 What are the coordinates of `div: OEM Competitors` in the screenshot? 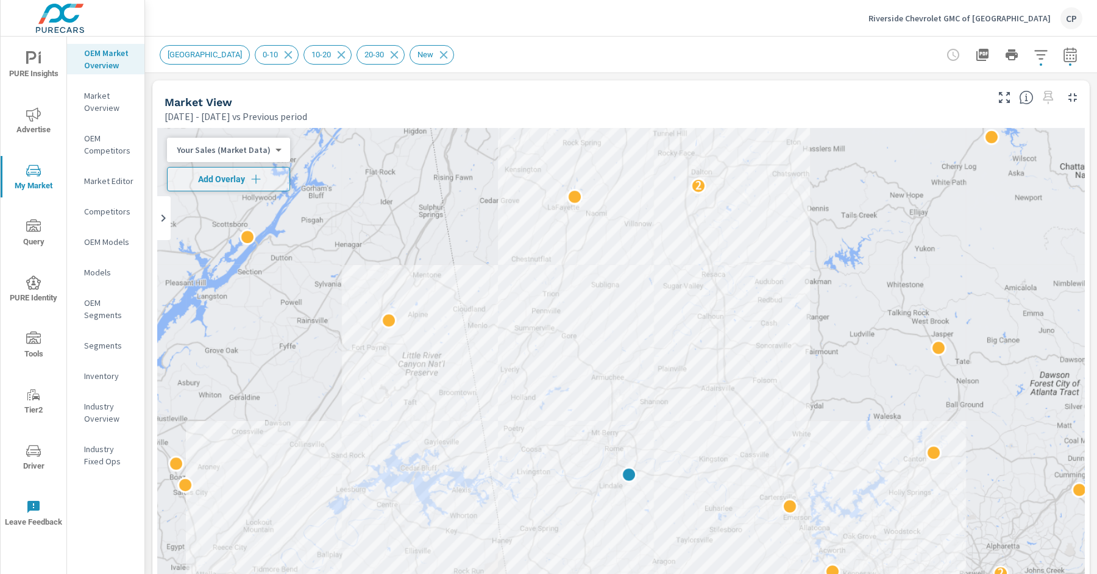 It's located at (105, 144).